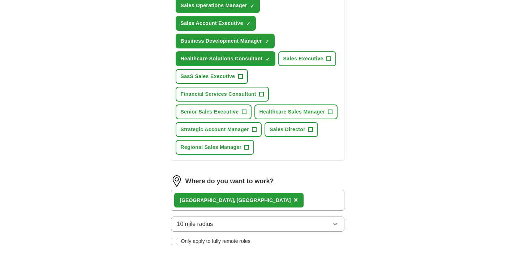  Describe the element at coordinates (214, 5) in the screenshot. I see `span: Sales Operations Manager` at that location.